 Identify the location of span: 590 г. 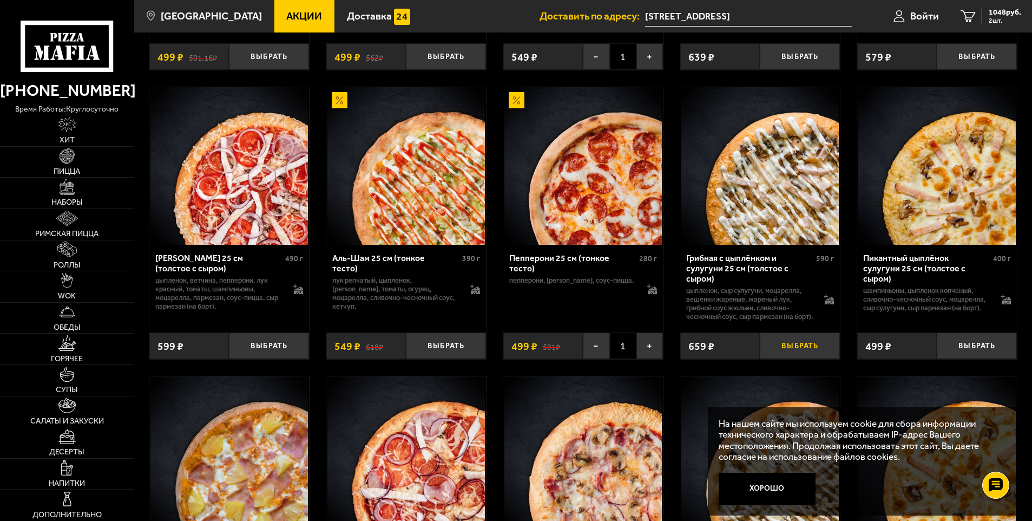
(825, 258).